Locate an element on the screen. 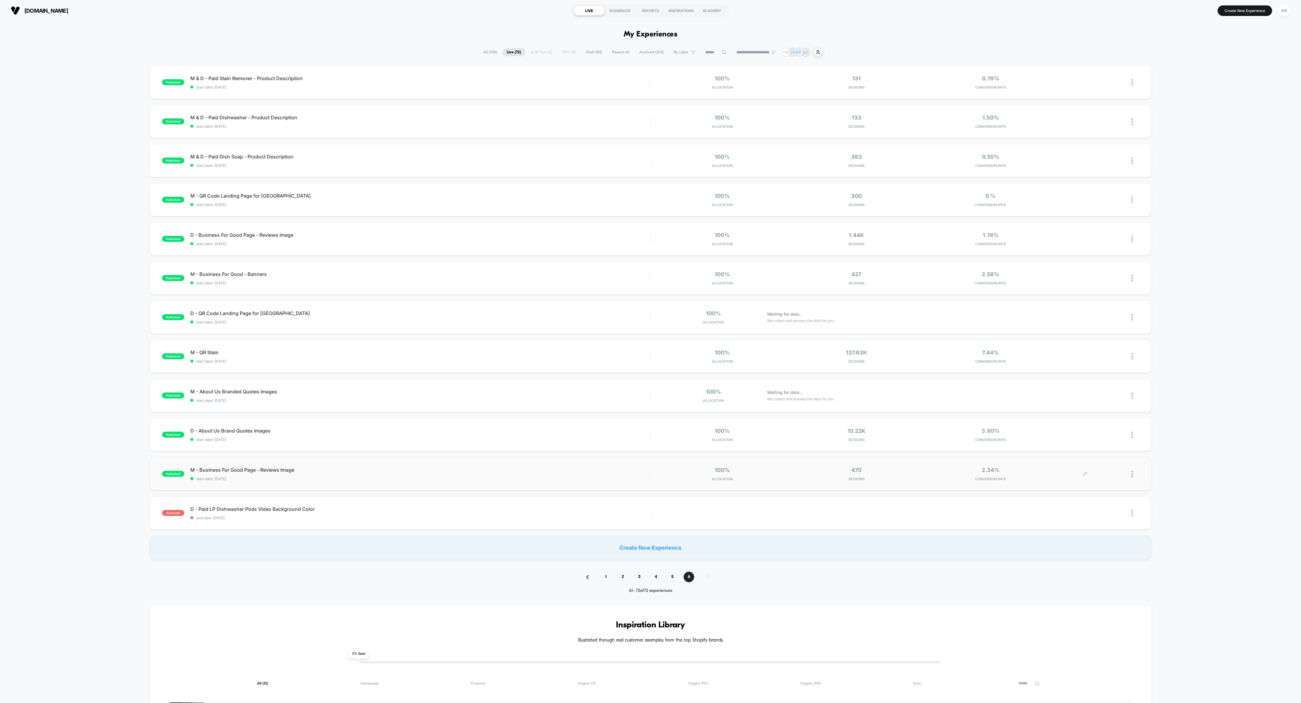 Image resolution: width=1301 pixels, height=703 pixels. span: M - Business For Good Page - Reviews Image is located at coordinates (420, 470).